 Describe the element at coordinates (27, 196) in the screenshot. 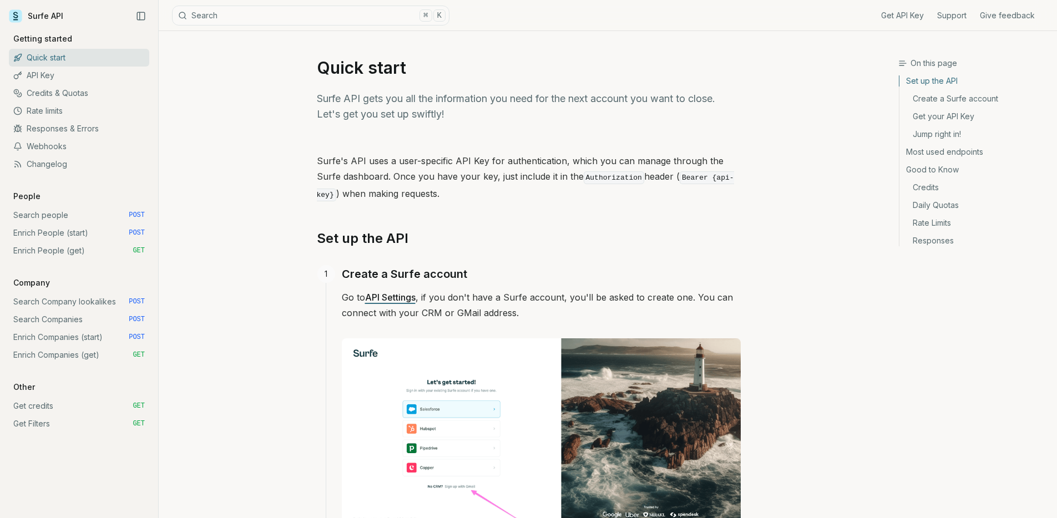

I see `p: People` at that location.